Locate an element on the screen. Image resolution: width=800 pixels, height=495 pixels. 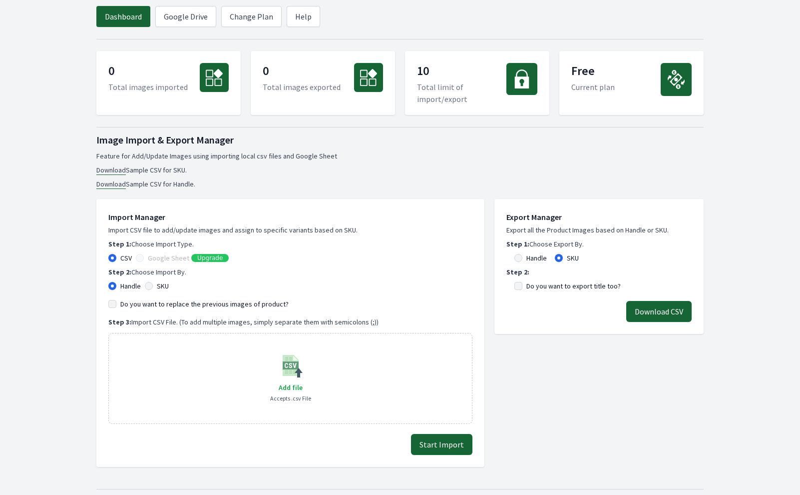
p: Total images imported is located at coordinates (148, 87).